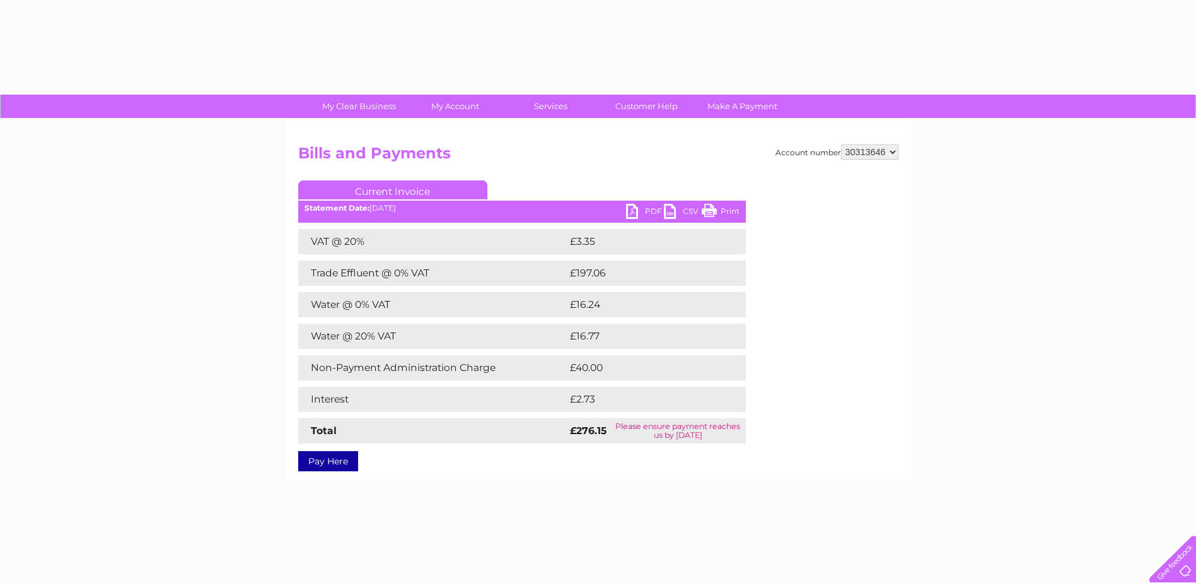 Image resolution: width=1196 pixels, height=583 pixels. Describe the element at coordinates (598, 156) in the screenshot. I see `h2: Bills and Payments` at that location.